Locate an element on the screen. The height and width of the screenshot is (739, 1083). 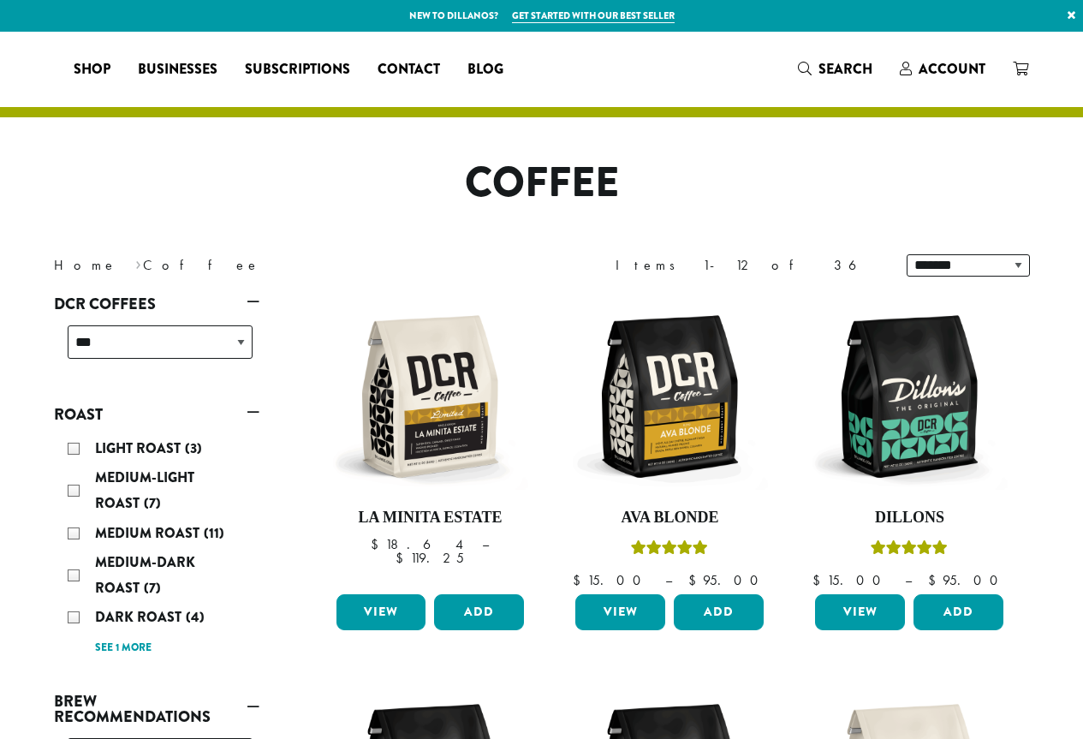
a: Shop is located at coordinates (92, 69).